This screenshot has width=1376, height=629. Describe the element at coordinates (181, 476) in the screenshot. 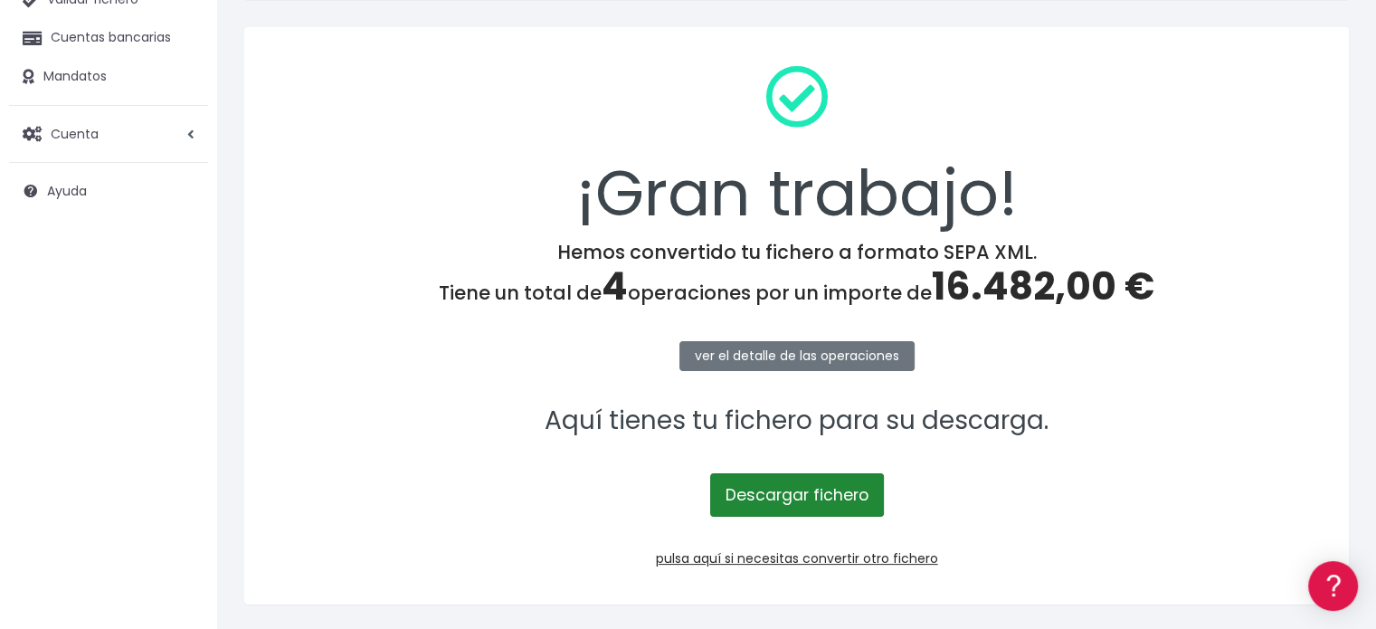

I see `a: API` at that location.